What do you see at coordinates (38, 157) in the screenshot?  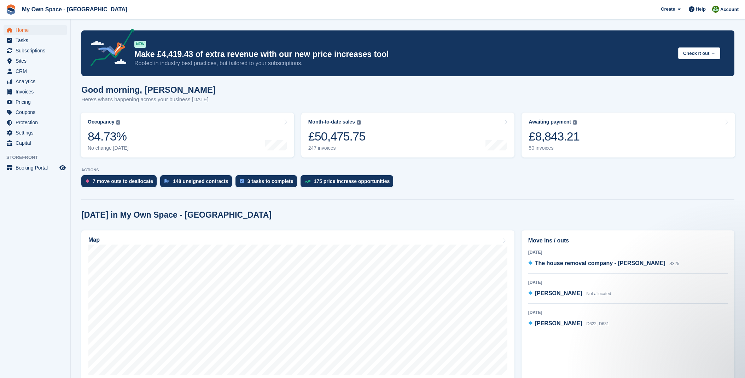 I see `span: Storefront` at bounding box center [38, 157].